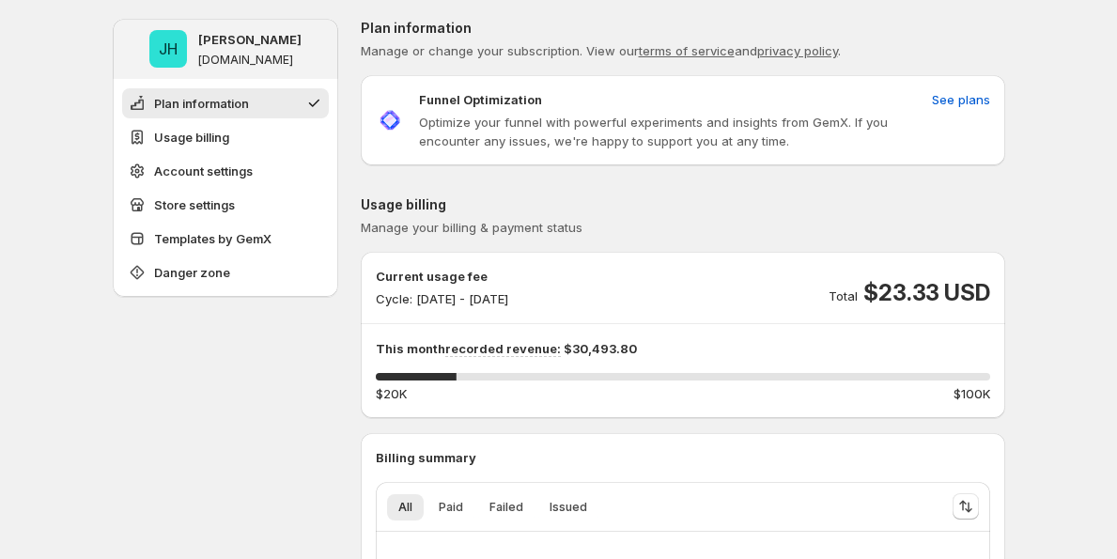  Describe the element at coordinates (472, 227) in the screenshot. I see `span: Manage your billing & payment status` at that location.